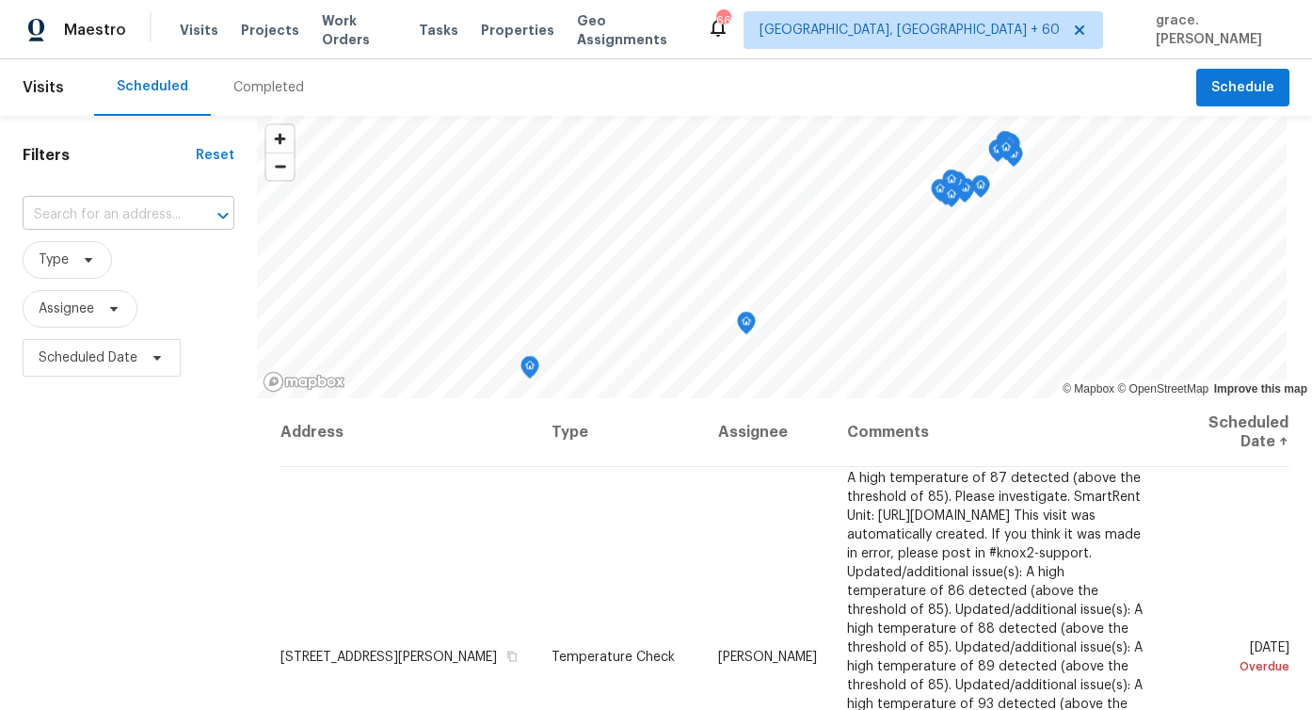 The image size is (1312, 710). Describe the element at coordinates (270, 30) in the screenshot. I see `span: Projects` at that location.